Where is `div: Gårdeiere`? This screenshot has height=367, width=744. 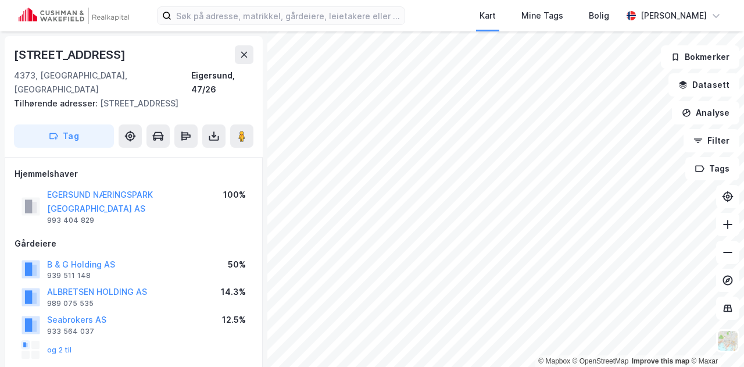
div: Gårdeiere is located at coordinates (134, 244).